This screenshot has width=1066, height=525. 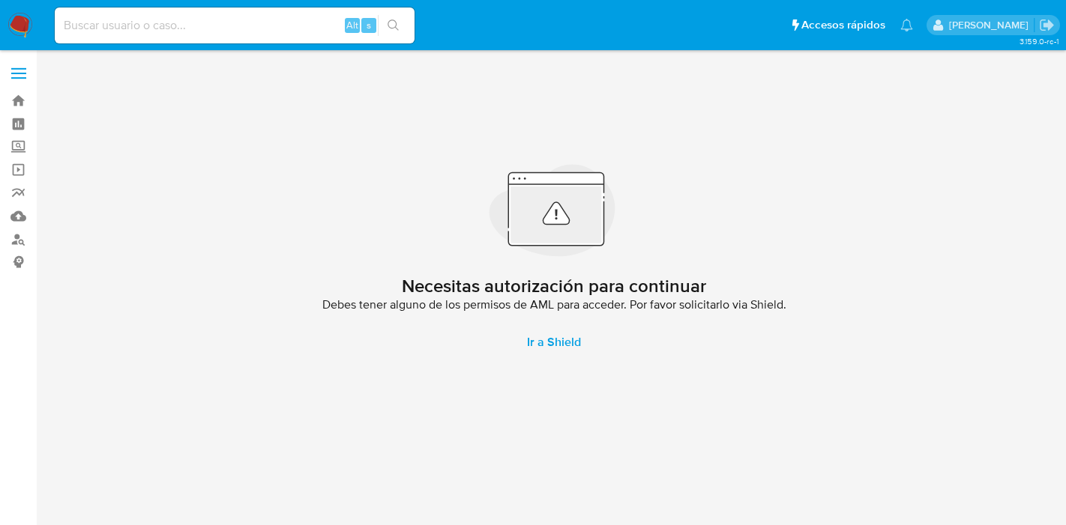 I want to click on a: Salir, so click(x=1046, y=25).